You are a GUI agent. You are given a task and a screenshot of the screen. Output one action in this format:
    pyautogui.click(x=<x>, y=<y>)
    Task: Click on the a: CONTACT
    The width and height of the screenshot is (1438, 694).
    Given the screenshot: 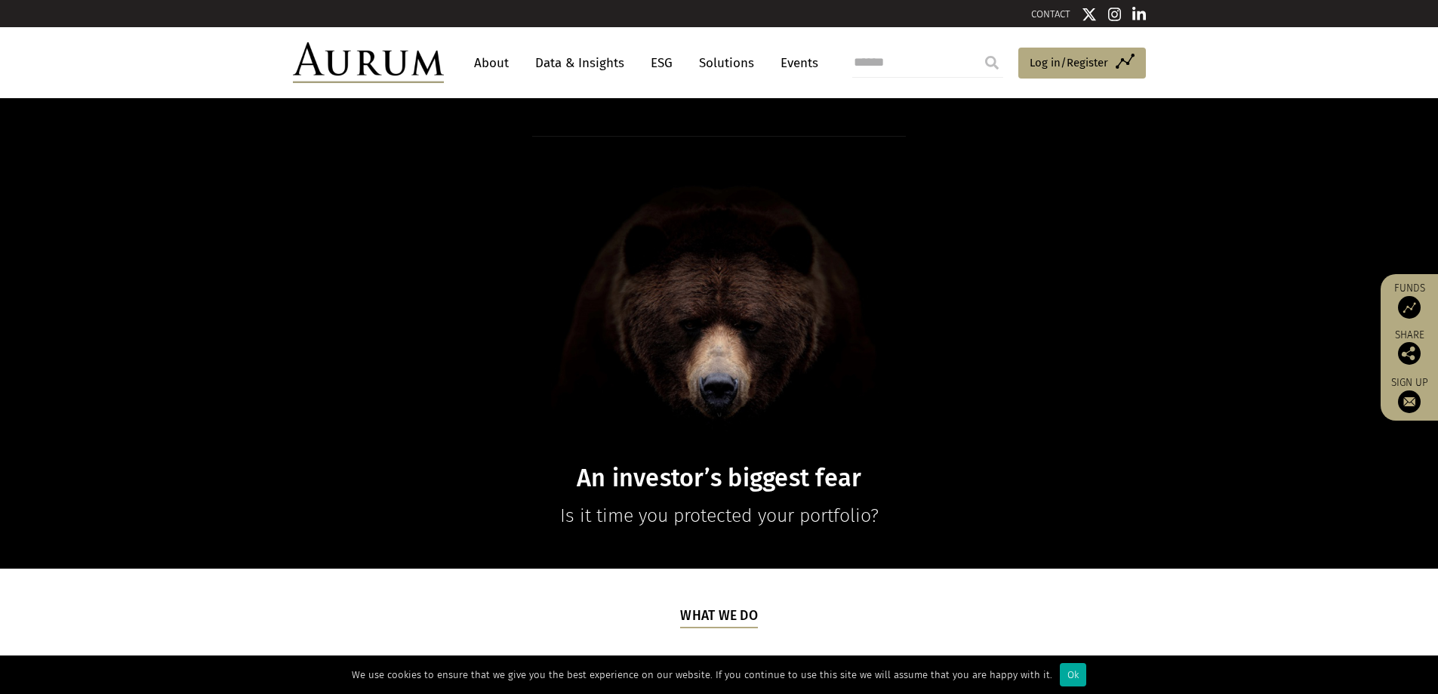 What is the action you would take?
    pyautogui.click(x=1051, y=14)
    